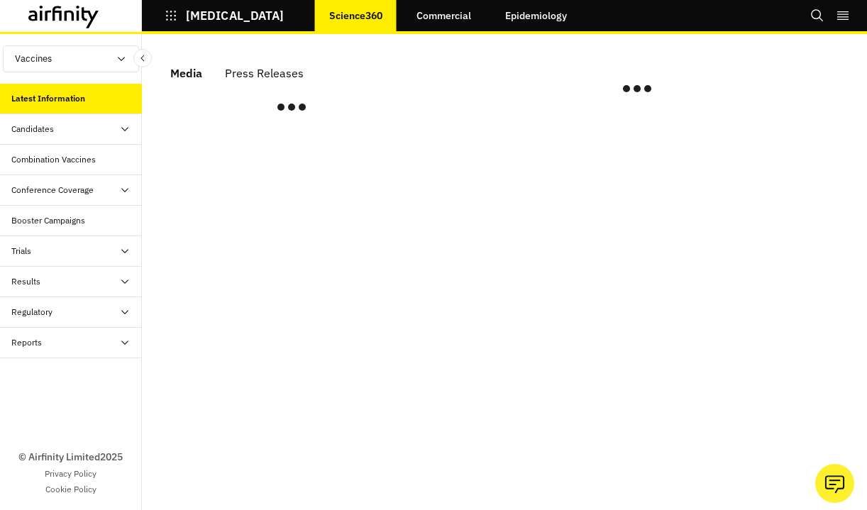 The width and height of the screenshot is (867, 510). Describe the element at coordinates (33, 129) in the screenshot. I see `div: Candidates` at that location.